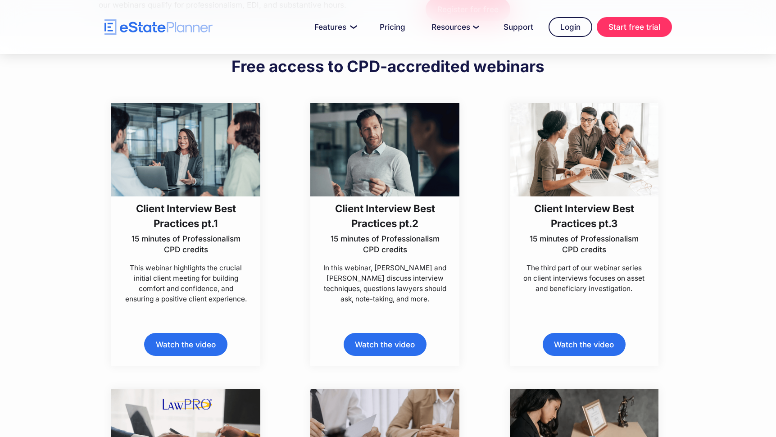 Image resolution: width=776 pixels, height=437 pixels. I want to click on h3: Client Interview Best Practices pt.1, so click(186, 216).